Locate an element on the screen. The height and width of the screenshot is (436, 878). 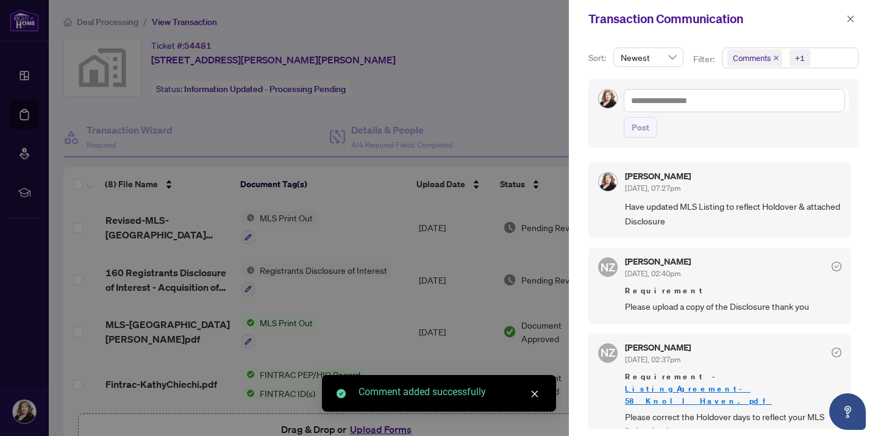
span: Newest is located at coordinates (648, 57).